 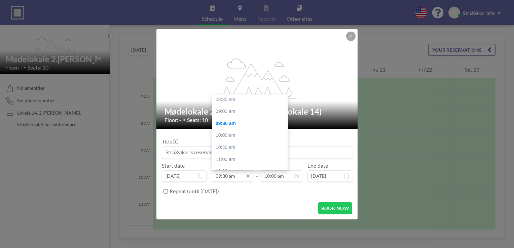 I want to click on input: StraXvikar's reservation, so click(x=257, y=152).